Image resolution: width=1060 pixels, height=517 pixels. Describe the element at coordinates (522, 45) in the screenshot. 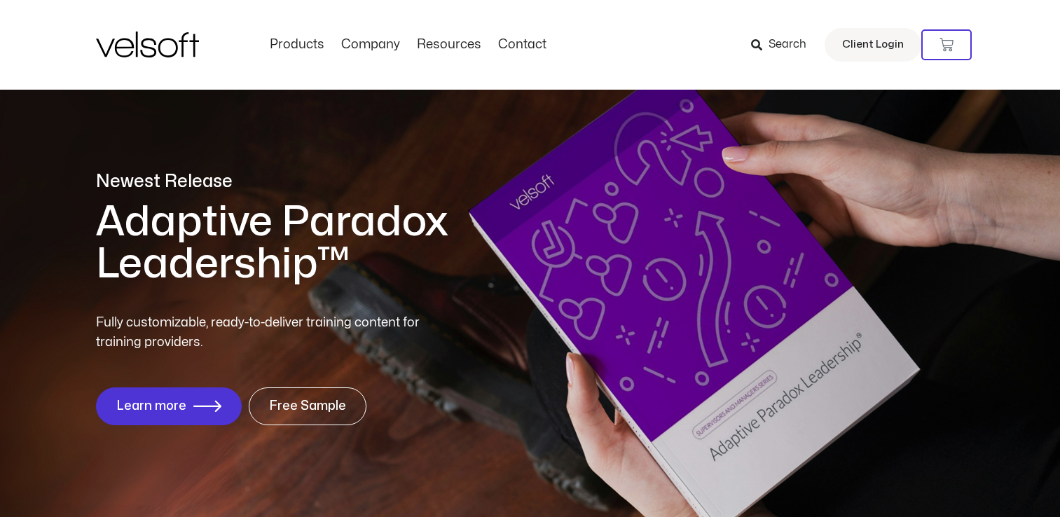

I see `a: ContactMenu Toggle` at that location.